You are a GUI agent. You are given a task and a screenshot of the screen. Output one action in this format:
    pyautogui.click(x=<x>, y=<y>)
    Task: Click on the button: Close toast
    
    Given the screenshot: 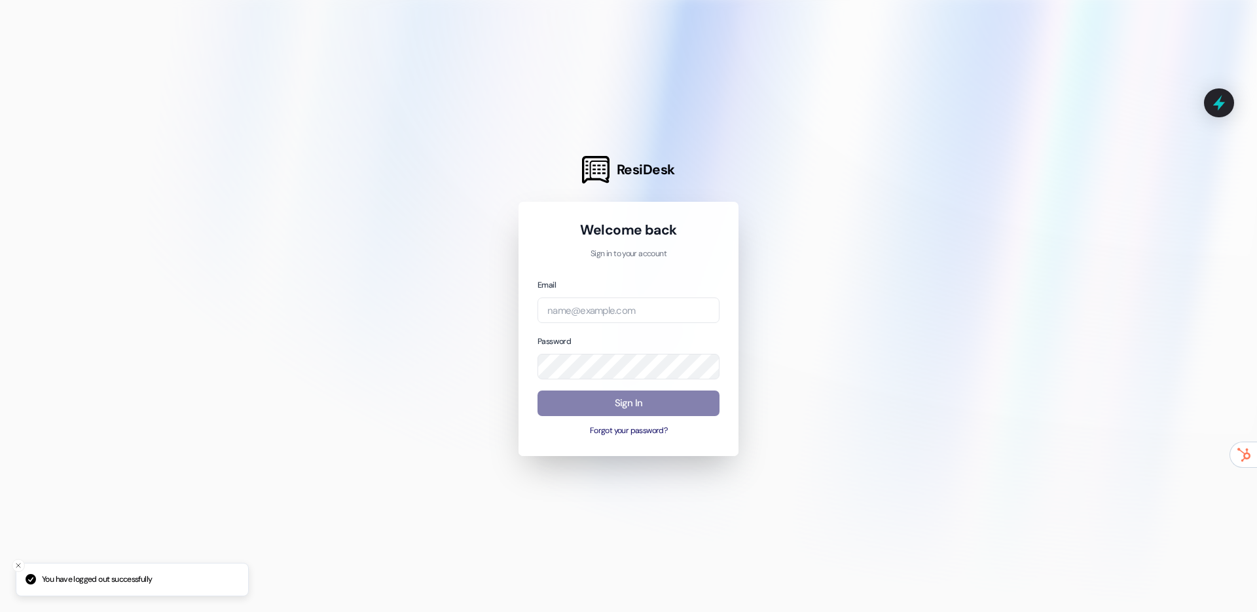 What is the action you would take?
    pyautogui.click(x=18, y=565)
    